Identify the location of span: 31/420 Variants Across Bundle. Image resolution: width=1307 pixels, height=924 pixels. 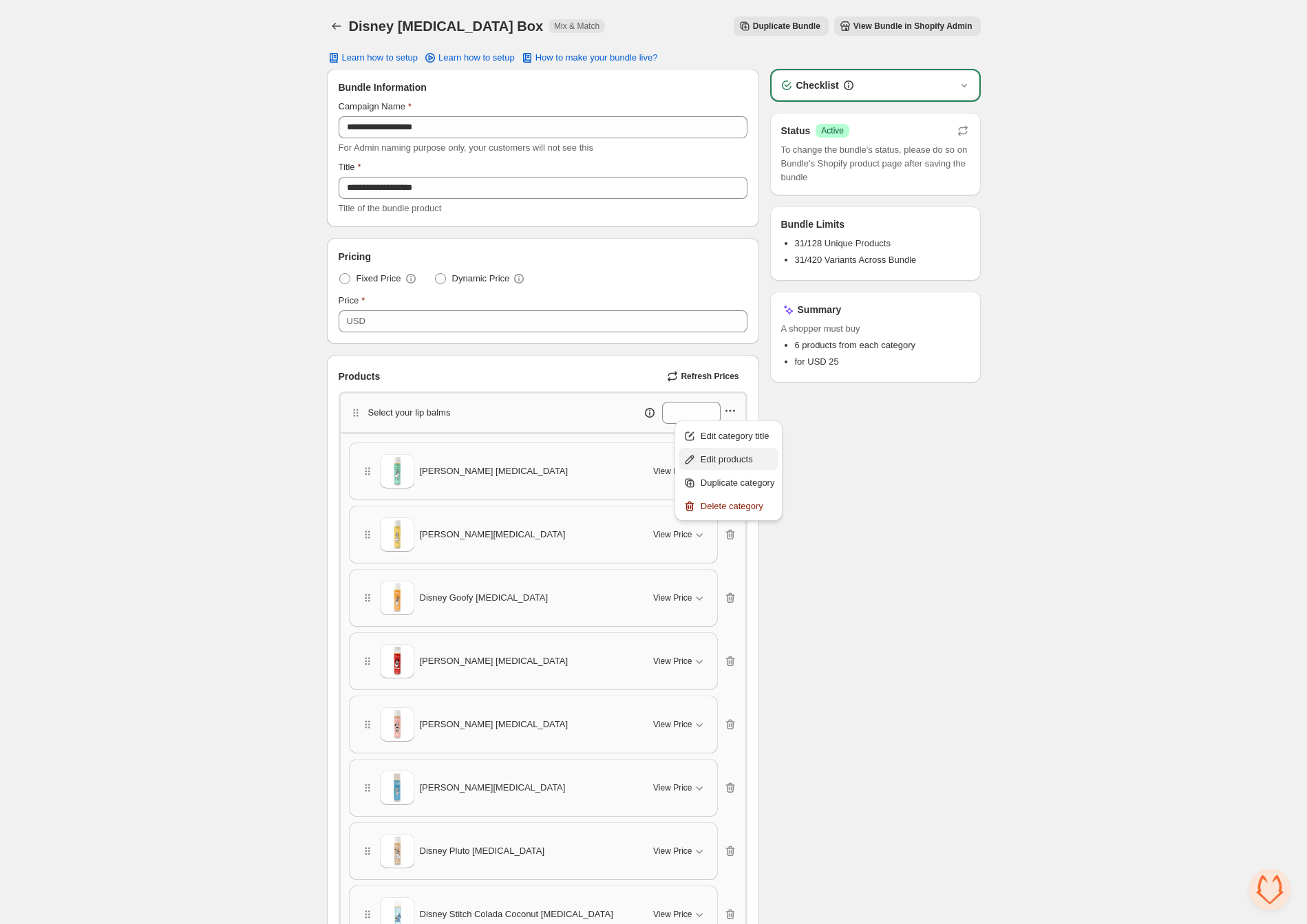
(856, 259).